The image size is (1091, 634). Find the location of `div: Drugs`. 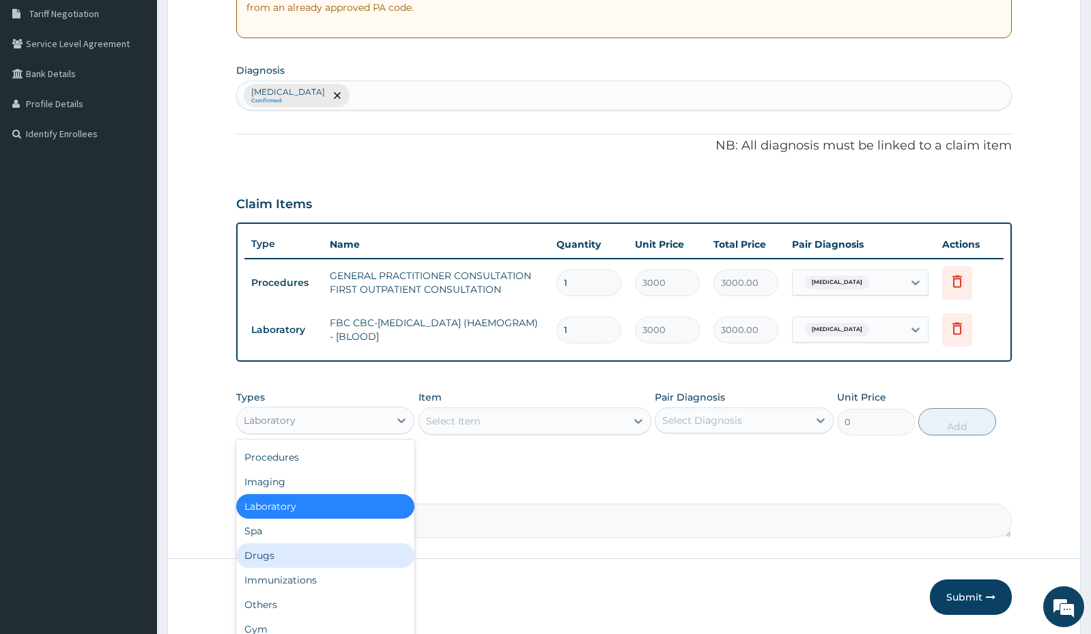

div: Drugs is located at coordinates (325, 556).